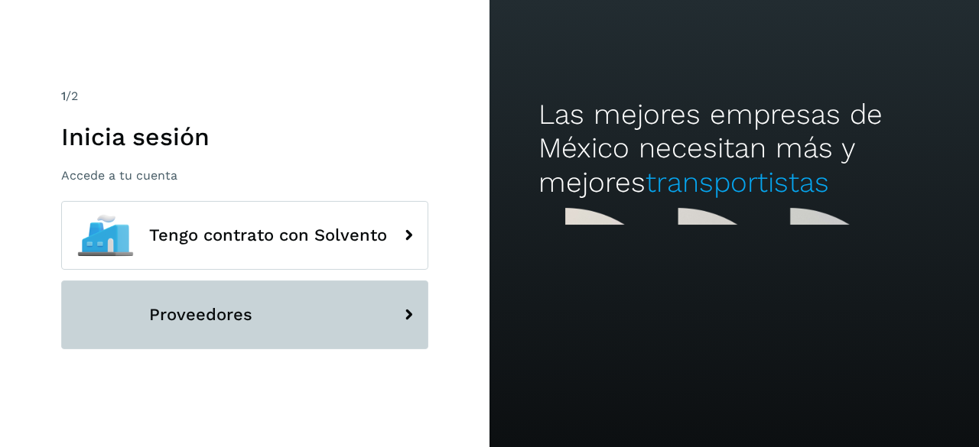  Describe the element at coordinates (245, 315) in the screenshot. I see `button: Proveedores` at that location.